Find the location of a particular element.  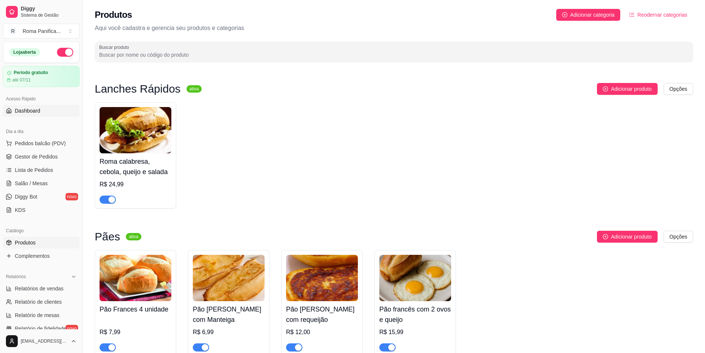

h3: Lanches Rápidos is located at coordinates (138, 89).